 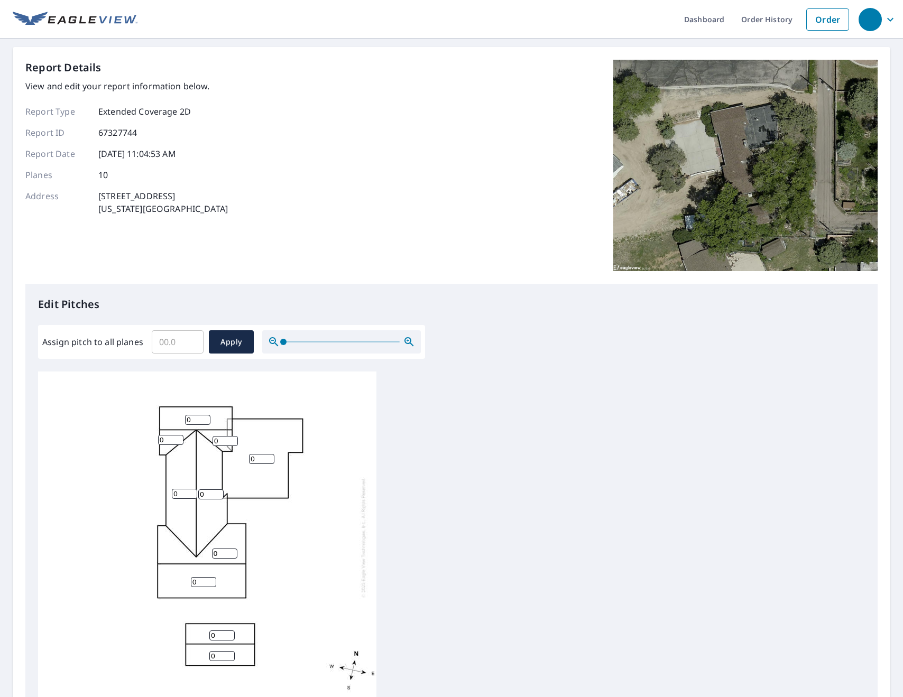 What do you see at coordinates (103, 175) in the screenshot?
I see `p: 10` at bounding box center [103, 175].